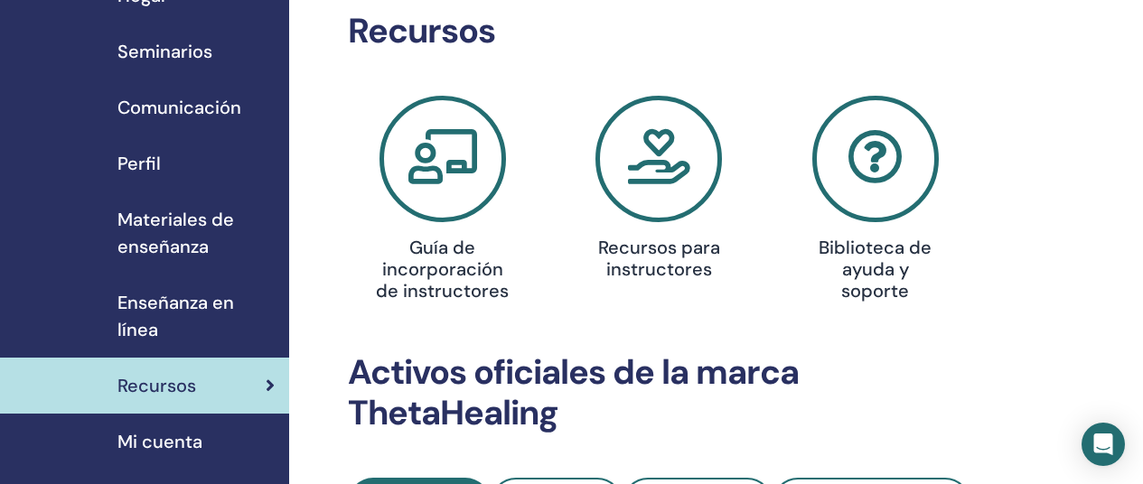 Image resolution: width=1143 pixels, height=484 pixels. I want to click on div: Open Intercom Messenger, so click(1103, 444).